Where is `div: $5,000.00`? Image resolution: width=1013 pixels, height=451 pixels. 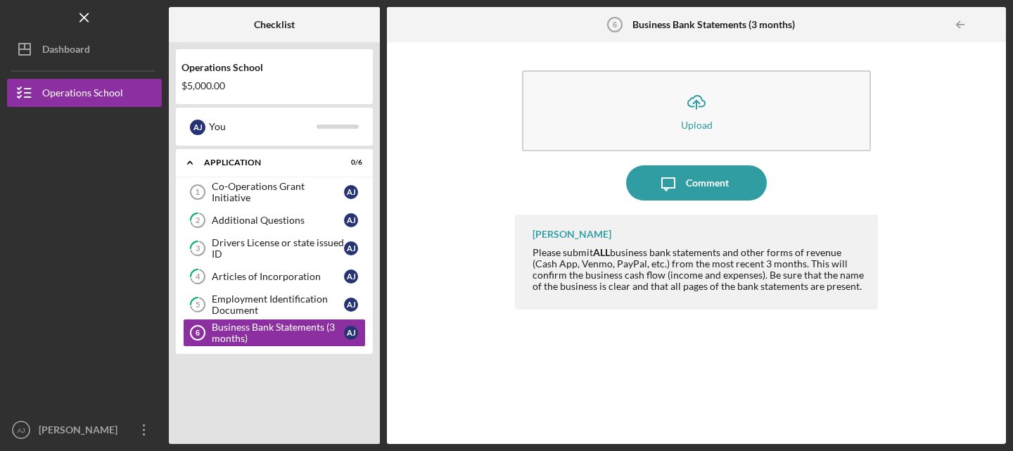 div: $5,000.00 is located at coordinates (274, 86).